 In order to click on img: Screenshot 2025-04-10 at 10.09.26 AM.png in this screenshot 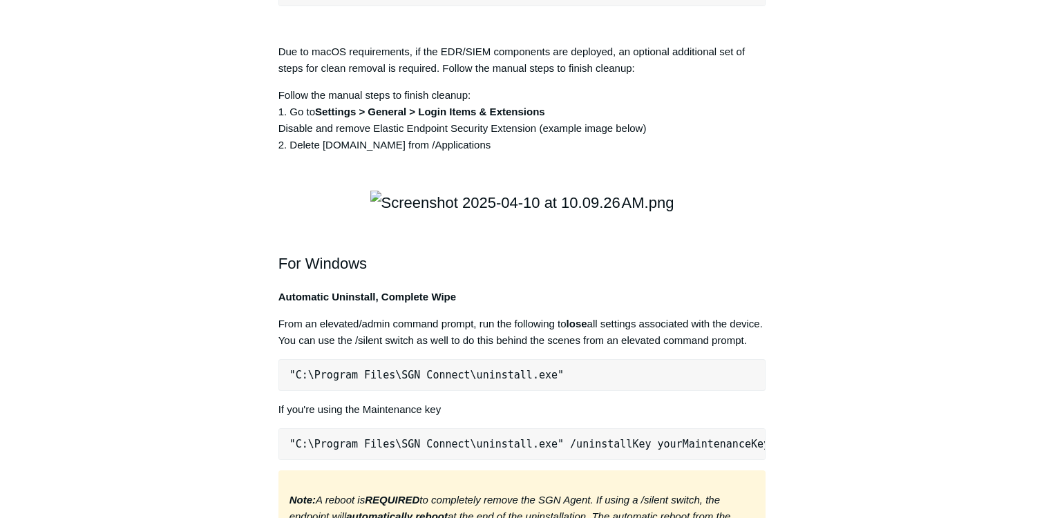, I will do `click(522, 202)`.